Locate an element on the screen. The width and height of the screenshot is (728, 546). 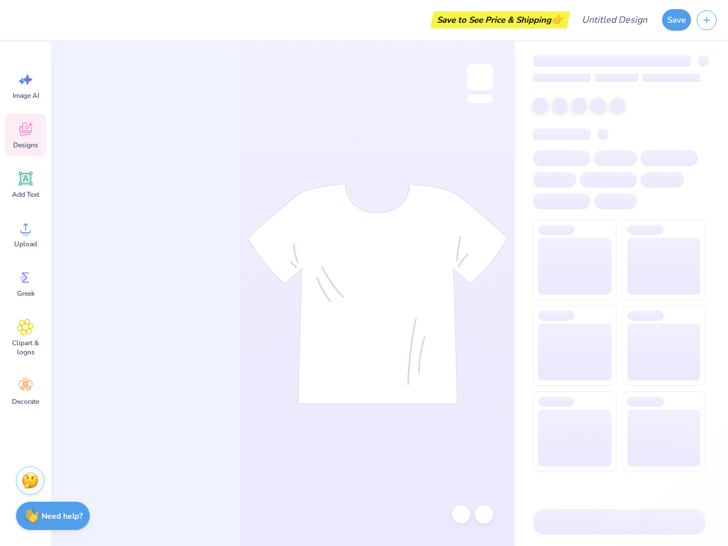
img: tee-skeleton.svg is located at coordinates (378, 293).